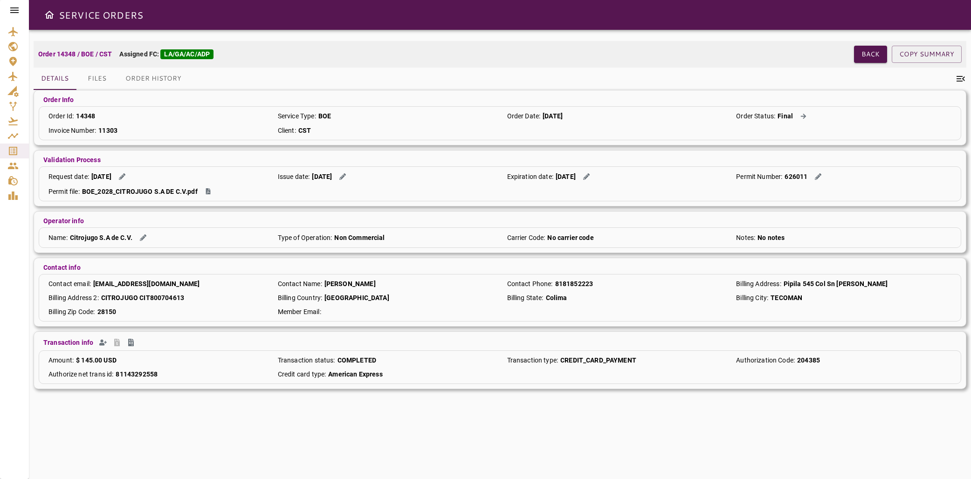 Image resolution: width=971 pixels, height=479 pixels. I want to click on h6: SERVICE ORDERS, so click(101, 15).